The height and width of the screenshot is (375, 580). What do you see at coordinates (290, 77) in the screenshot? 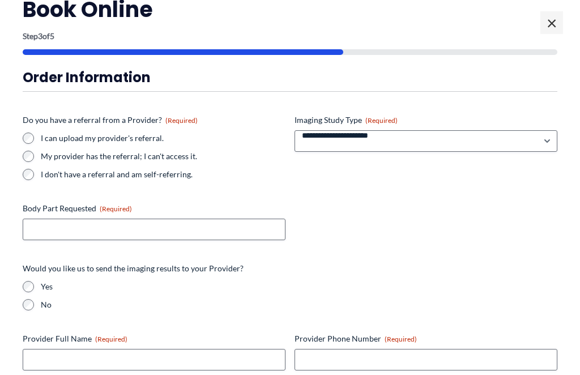
I see `h3: Order Information` at bounding box center [290, 77].